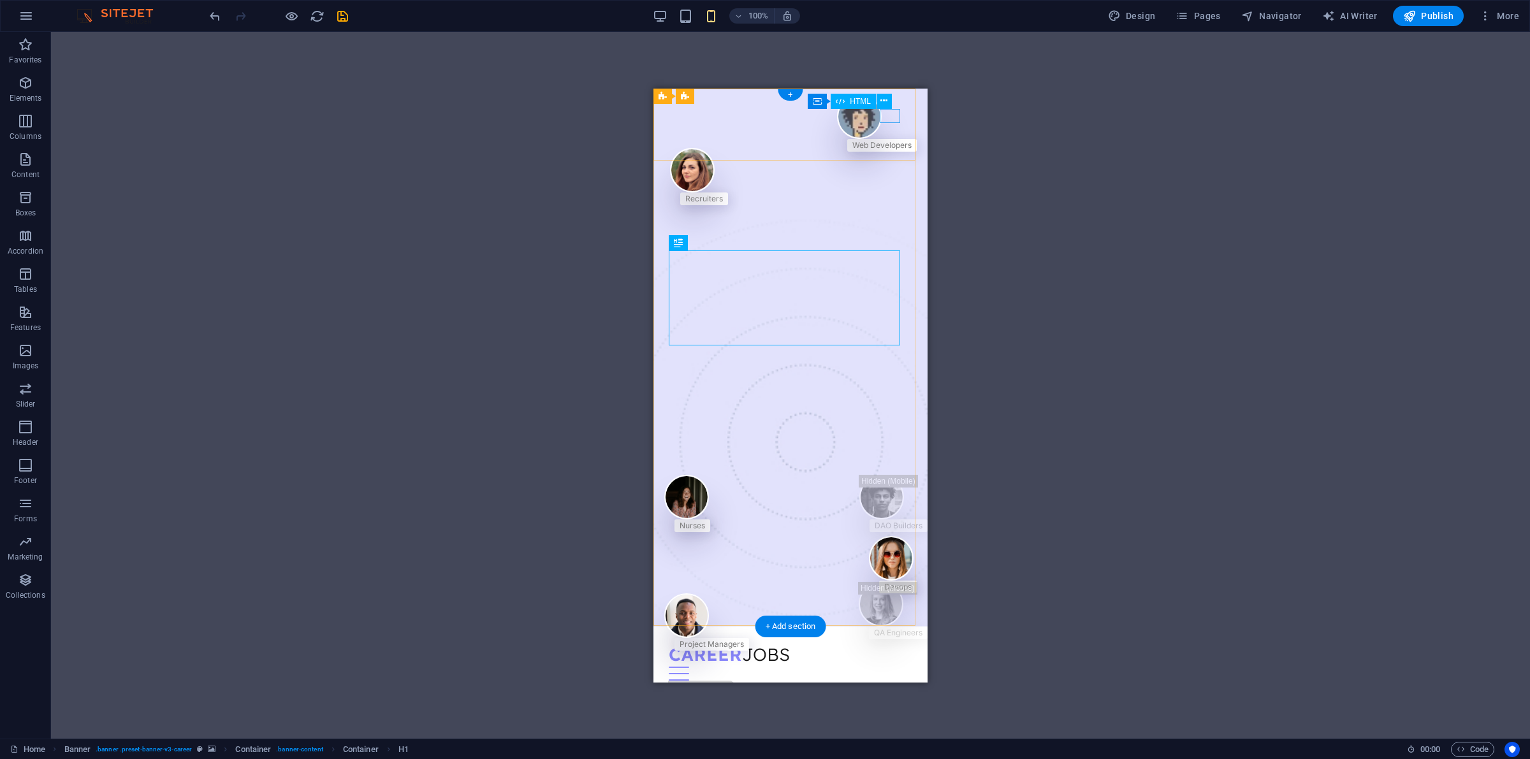 This screenshot has height=759, width=1530. What do you see at coordinates (25, 98) in the screenshot?
I see `p: Elements` at bounding box center [25, 98].